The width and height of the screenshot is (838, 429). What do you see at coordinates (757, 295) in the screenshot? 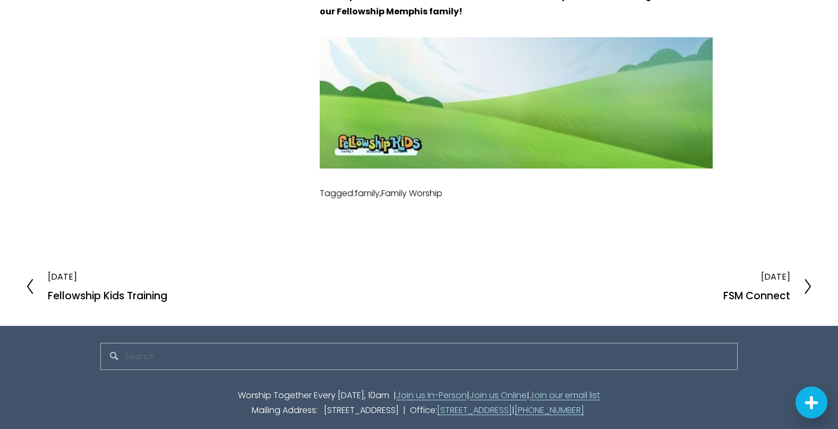
I see `h2: FSM Connect` at bounding box center [757, 295].